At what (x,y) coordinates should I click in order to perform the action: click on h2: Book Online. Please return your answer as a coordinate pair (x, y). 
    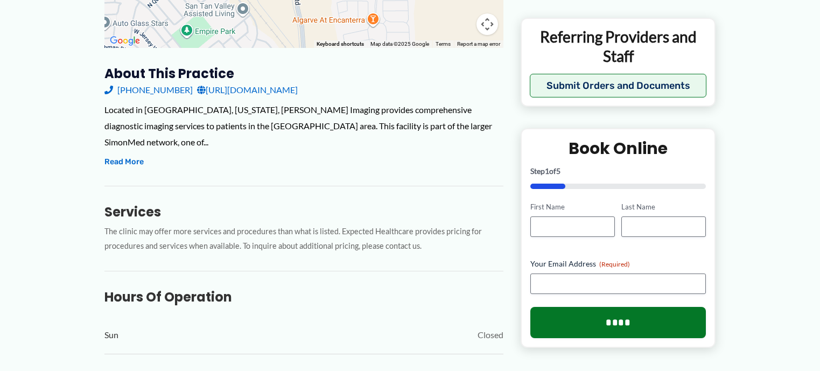
    Looking at the image, I should click on (618, 148).